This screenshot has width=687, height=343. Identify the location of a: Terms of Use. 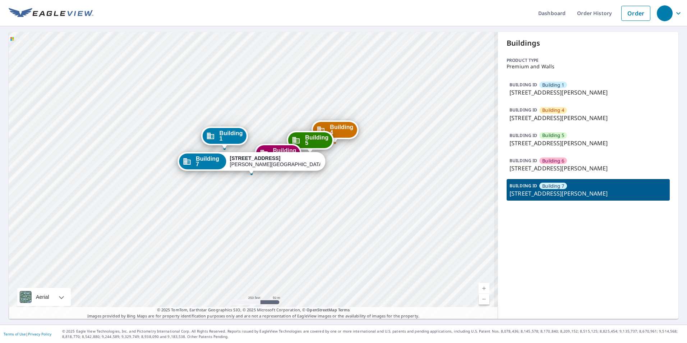
(15, 334).